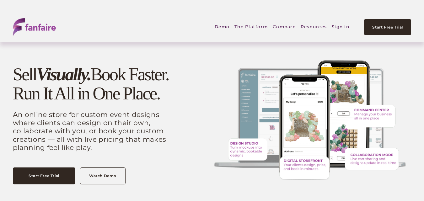 The height and width of the screenshot is (201, 424). What do you see at coordinates (103, 176) in the screenshot?
I see `a: Watch Demo` at bounding box center [103, 176].